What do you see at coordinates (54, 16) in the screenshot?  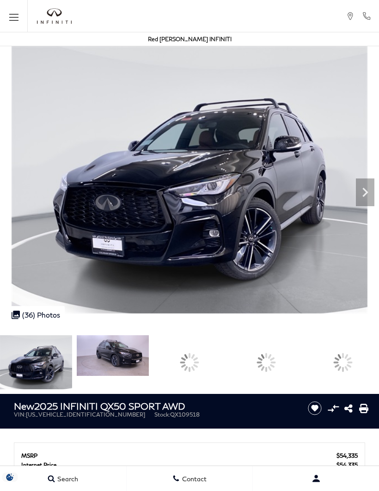 I see `a: infiniti` at bounding box center [54, 16].